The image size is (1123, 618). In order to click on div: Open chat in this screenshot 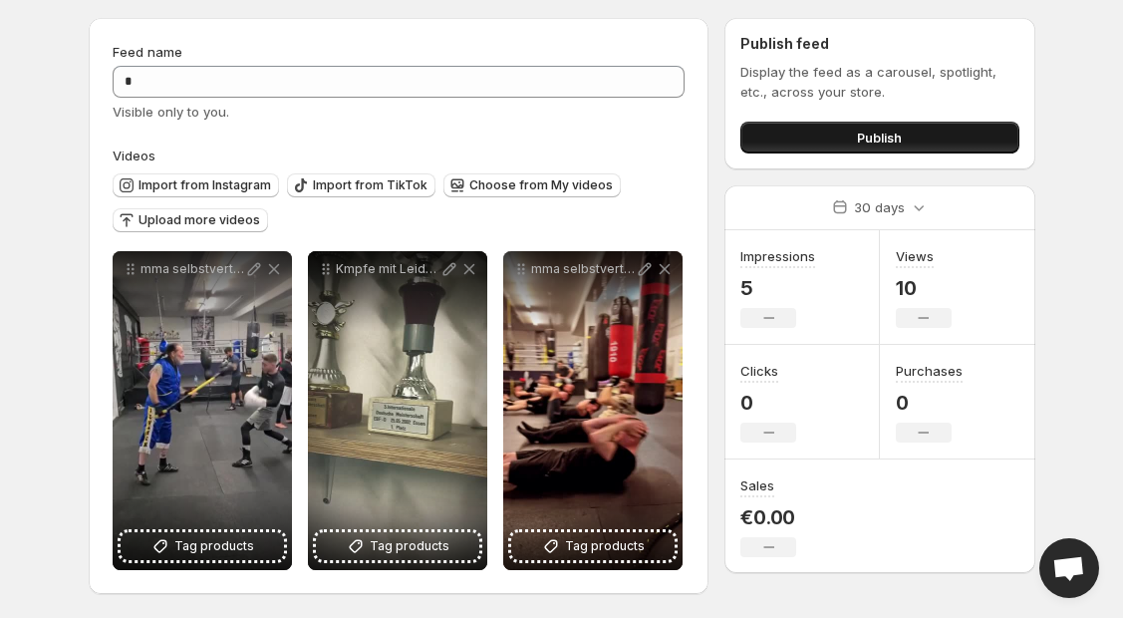, I will do `click(1069, 568)`.